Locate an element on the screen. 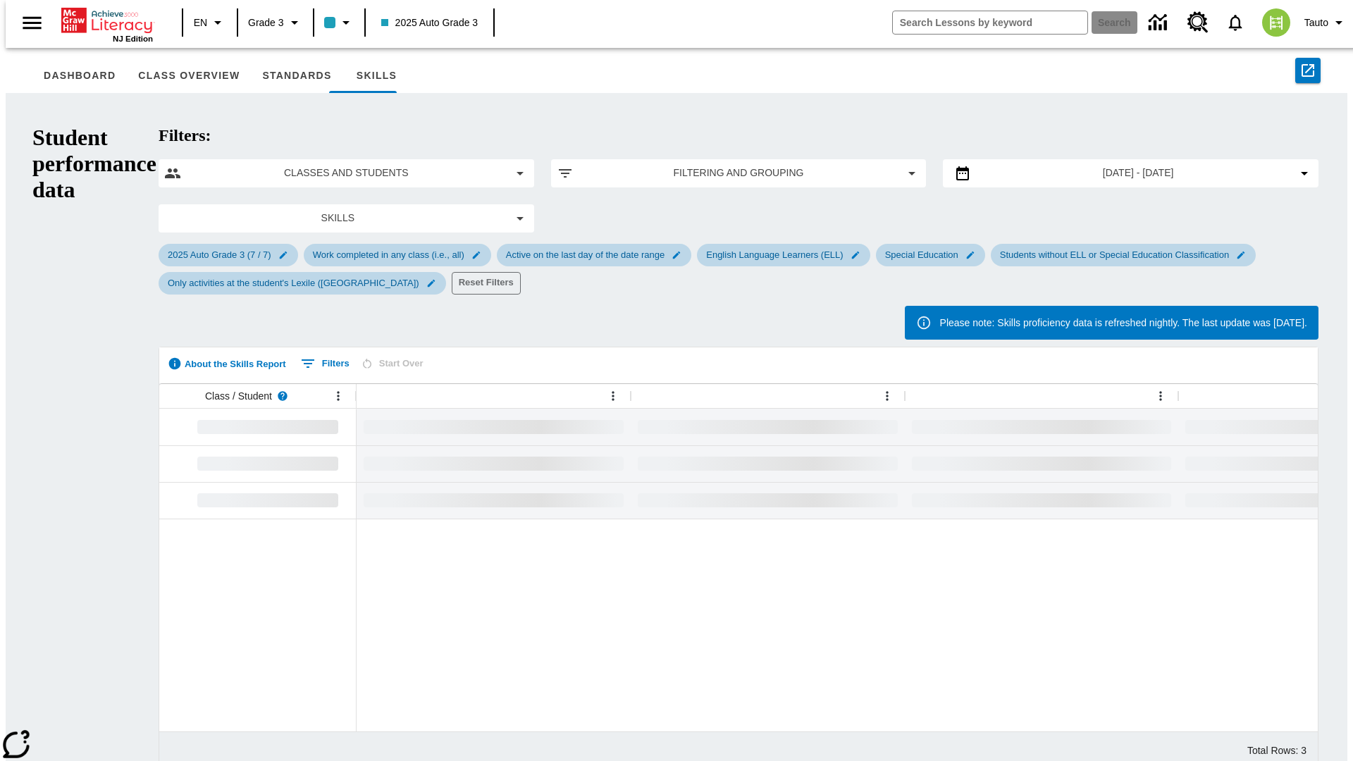  span: Students without ELL or Special Education Classification is located at coordinates (1114, 254).